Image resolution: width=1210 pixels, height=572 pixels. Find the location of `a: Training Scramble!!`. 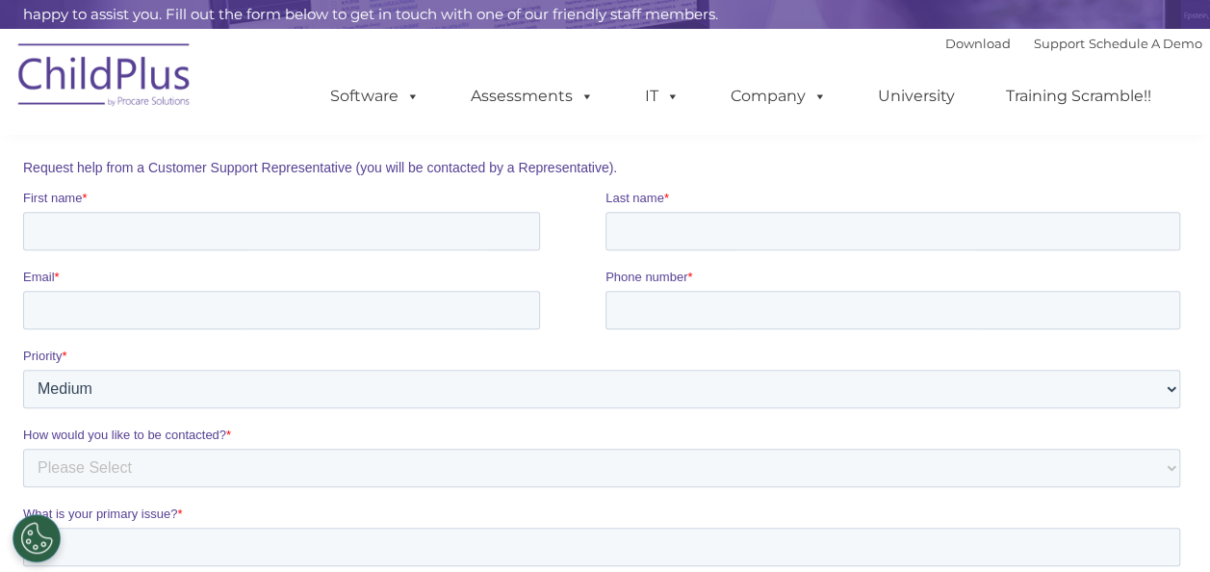

a: Training Scramble!! is located at coordinates (1078, 96).